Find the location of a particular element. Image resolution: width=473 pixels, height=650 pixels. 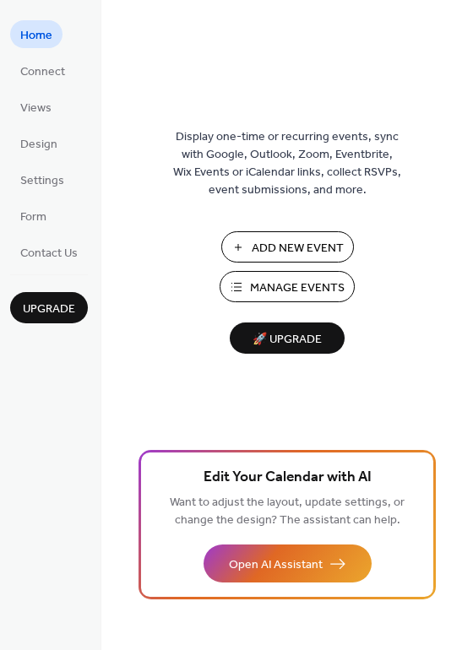

span: Upgrade is located at coordinates (49, 309).